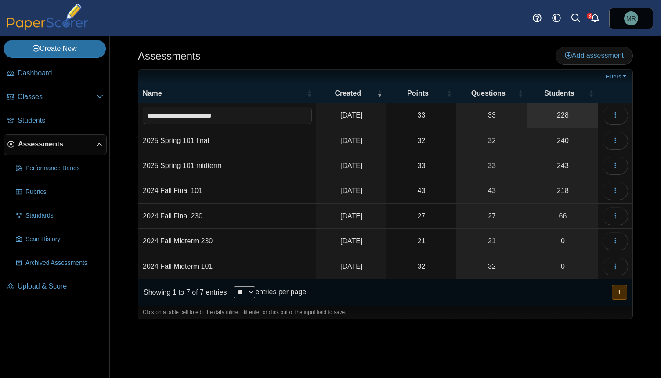 Image resolution: width=661 pixels, height=378 pixels. I want to click on span: Students : Activate to sort, so click(591, 93).